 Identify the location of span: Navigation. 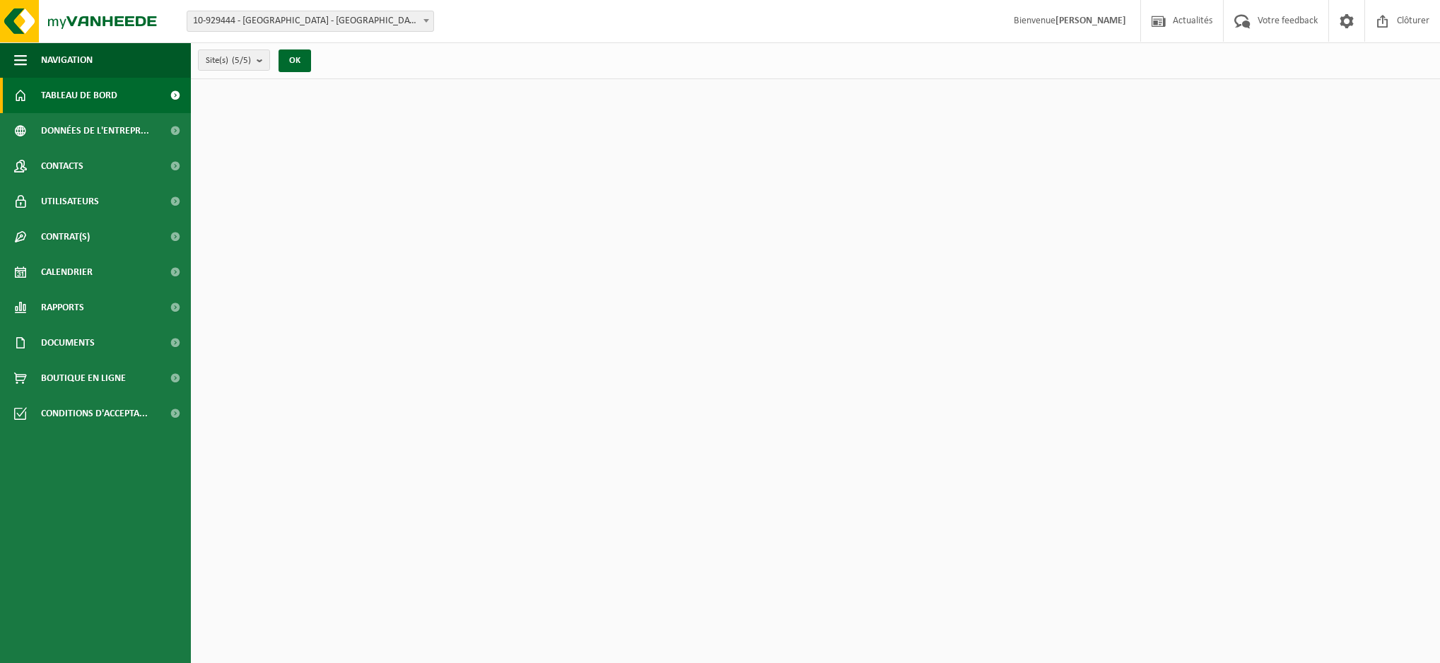
(66, 60).